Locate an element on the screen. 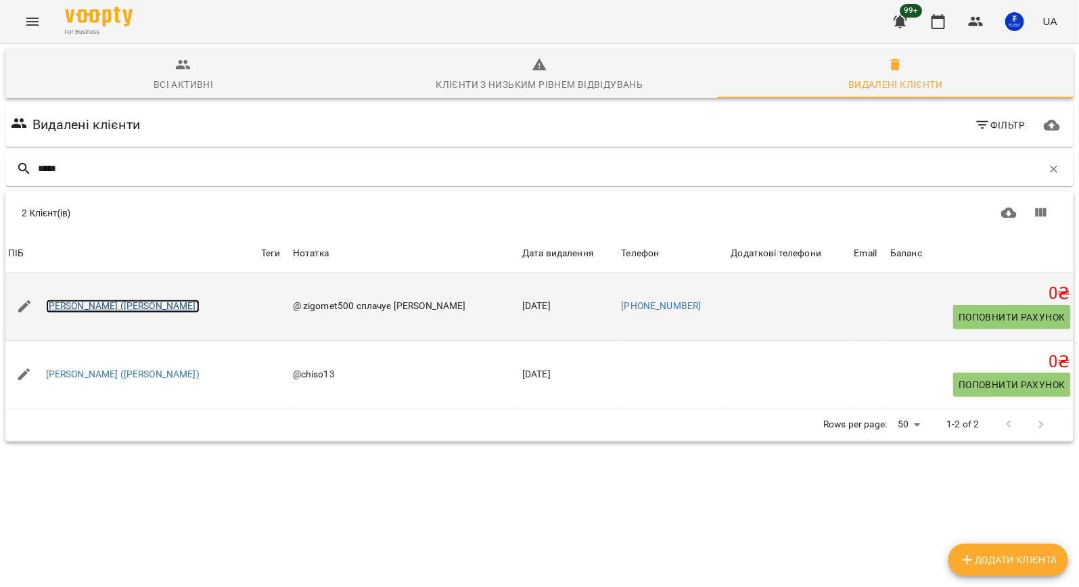 The width and height of the screenshot is (1079, 587). button: Фільтр is located at coordinates (999, 125).